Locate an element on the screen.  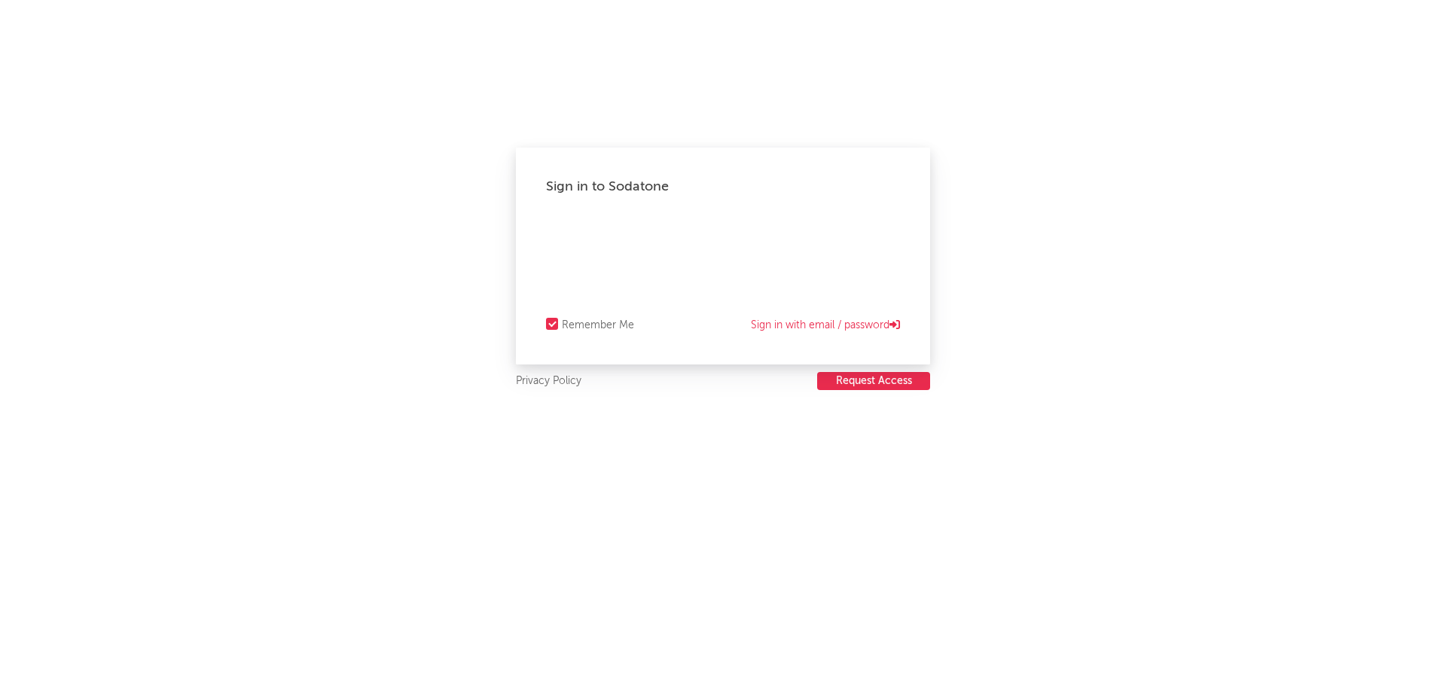
div: Remember Me is located at coordinates (598, 325).